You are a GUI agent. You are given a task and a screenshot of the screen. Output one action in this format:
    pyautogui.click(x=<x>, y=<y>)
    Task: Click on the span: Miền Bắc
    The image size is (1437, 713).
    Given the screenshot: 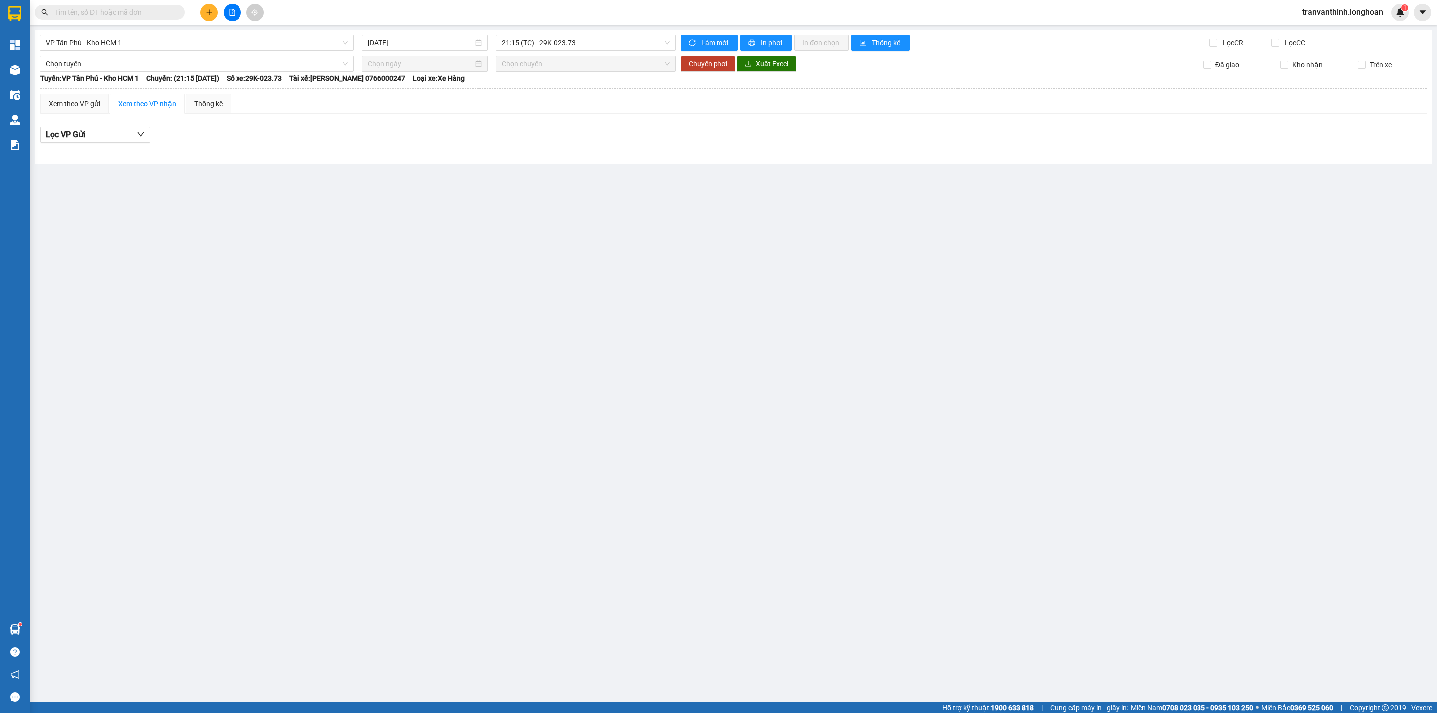 What is the action you would take?
    pyautogui.click(x=1297, y=708)
    